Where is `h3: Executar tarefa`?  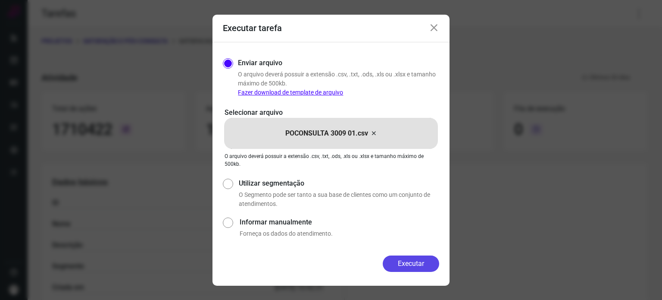 h3: Executar tarefa is located at coordinates (252, 28).